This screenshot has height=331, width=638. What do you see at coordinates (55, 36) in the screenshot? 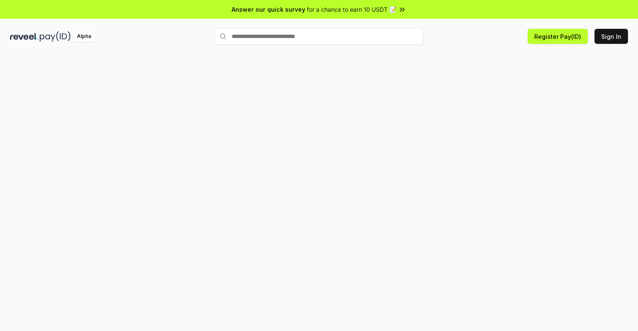
I see `img: pay_id` at bounding box center [55, 36].